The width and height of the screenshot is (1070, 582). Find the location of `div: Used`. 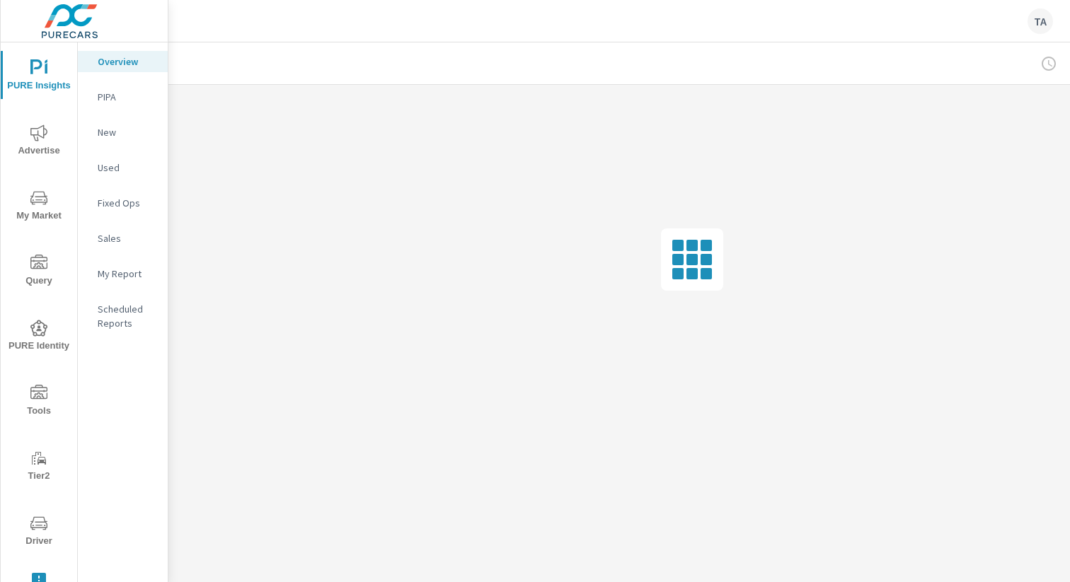

div: Used is located at coordinates (122, 168).